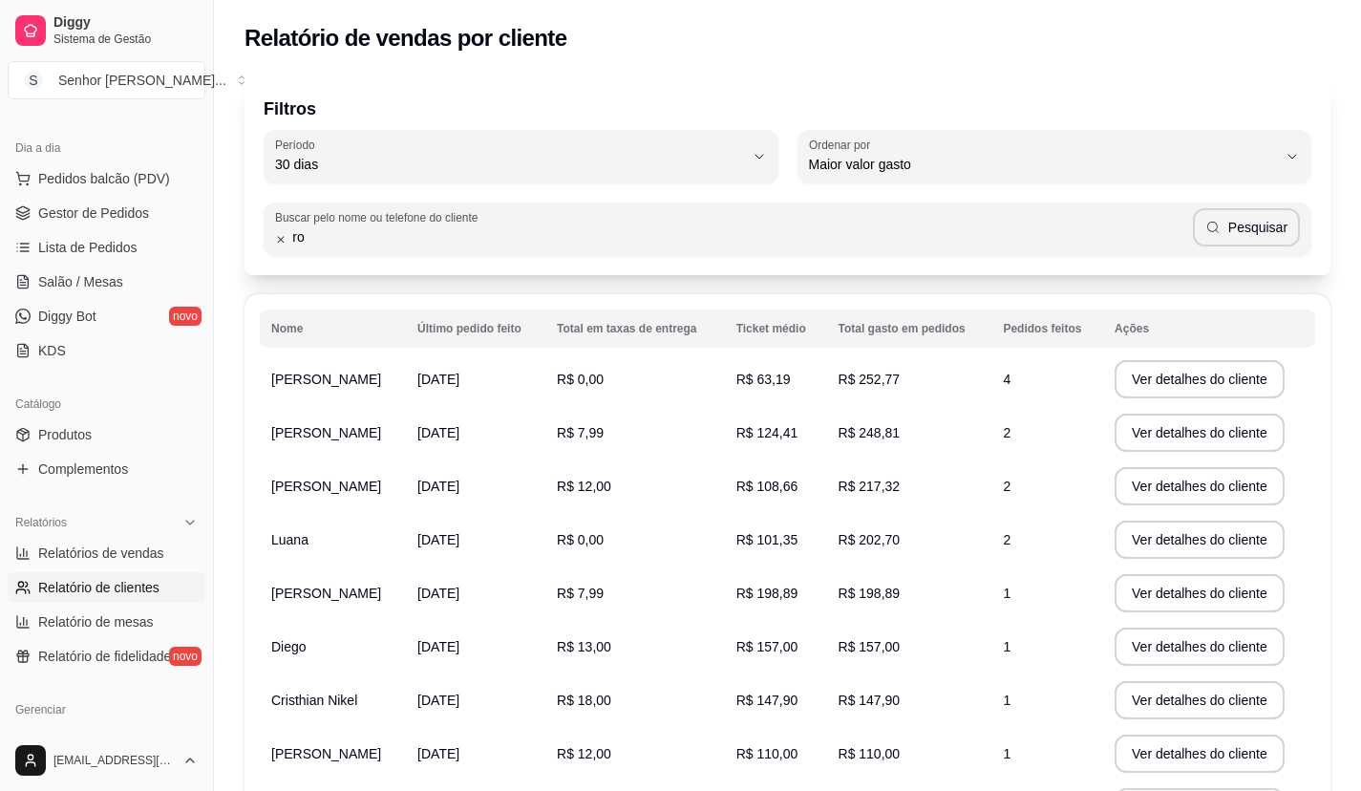 The height and width of the screenshot is (791, 1361). I want to click on a: Relatório de mesas, so click(106, 622).